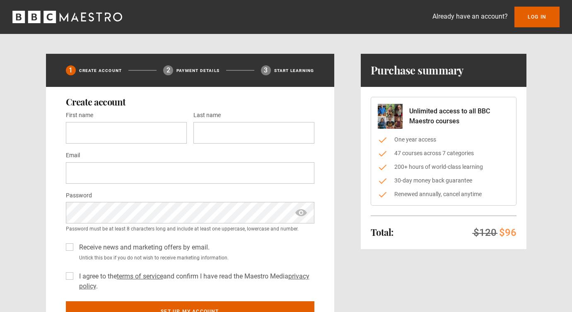  Describe the element at coordinates (444, 153) in the screenshot. I see `li: 47 courses across 7 categories` at that location.